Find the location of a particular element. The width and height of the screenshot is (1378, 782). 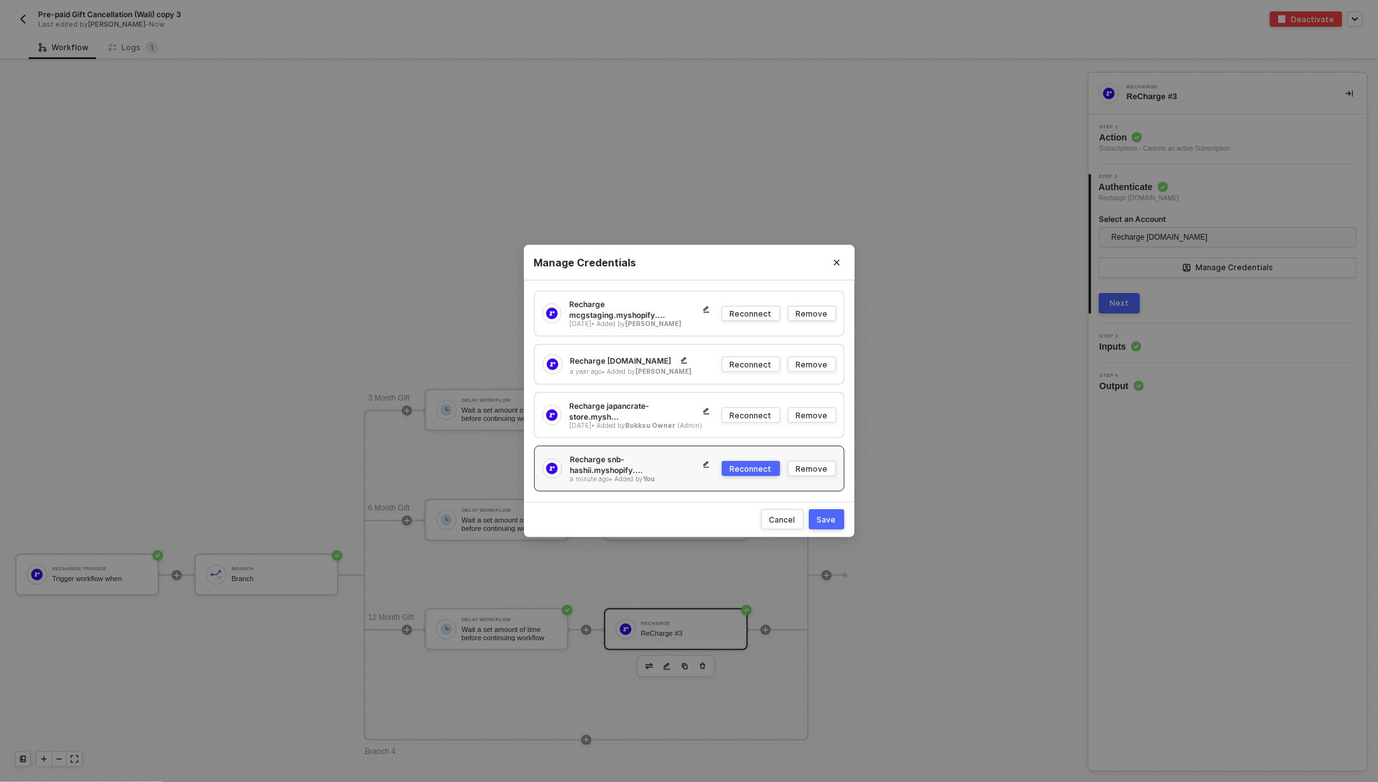

div: Recharge snb-hashii.myshopify.... is located at coordinates (645, 465).